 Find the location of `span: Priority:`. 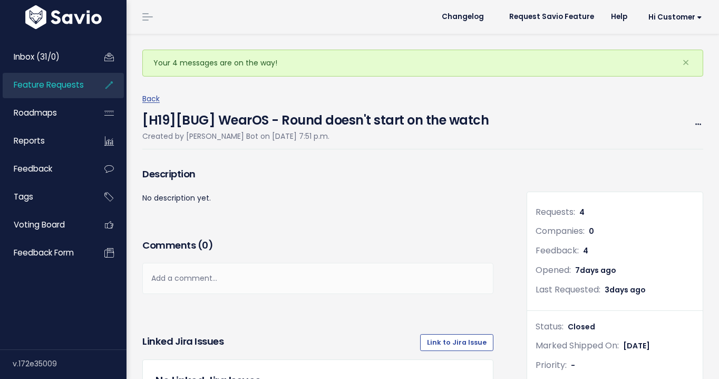

span: Priority: is located at coordinates (551, 364).